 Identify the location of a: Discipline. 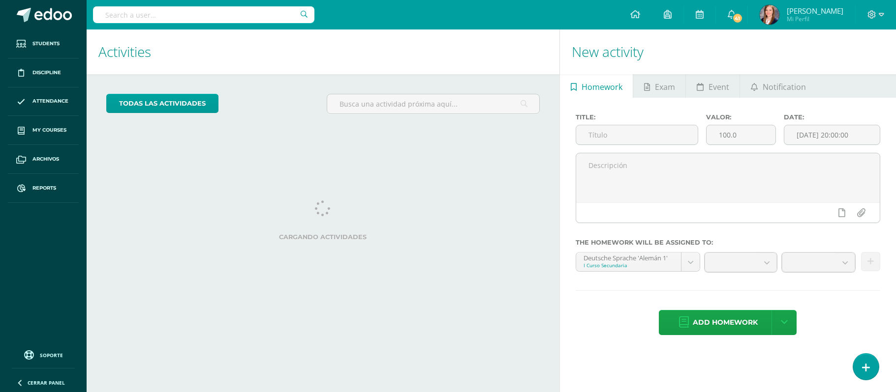
(43, 73).